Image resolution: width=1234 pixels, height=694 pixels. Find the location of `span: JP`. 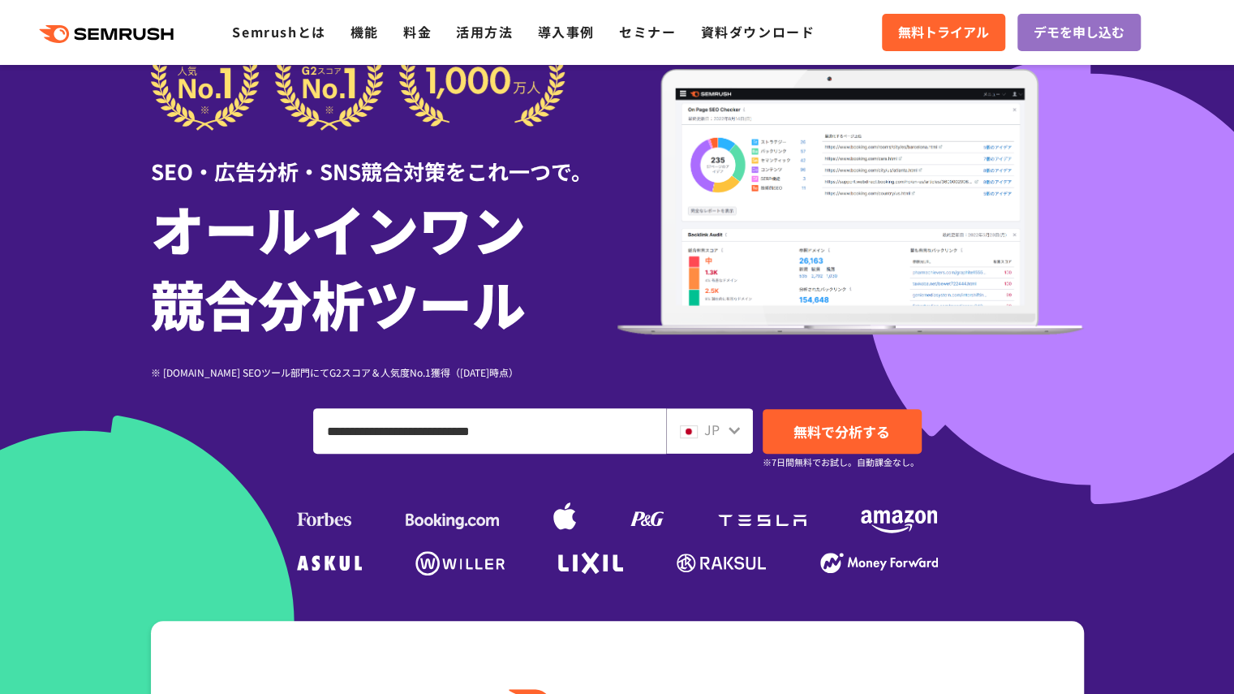

span: JP is located at coordinates (712, 429).